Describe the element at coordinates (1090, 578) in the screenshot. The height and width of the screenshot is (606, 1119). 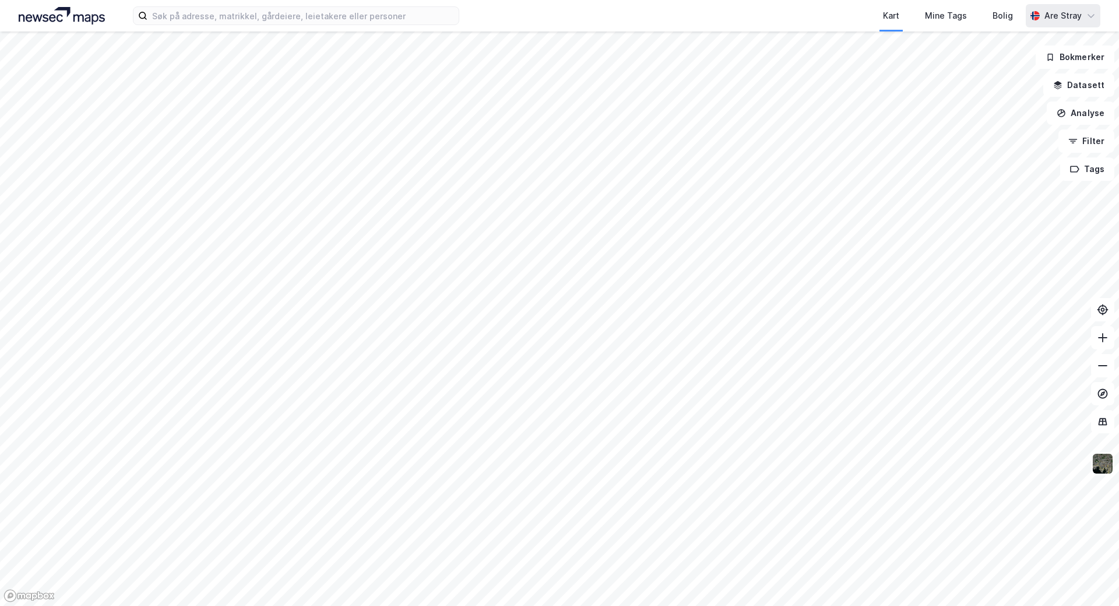
I see `div: Chat Widget` at that location.